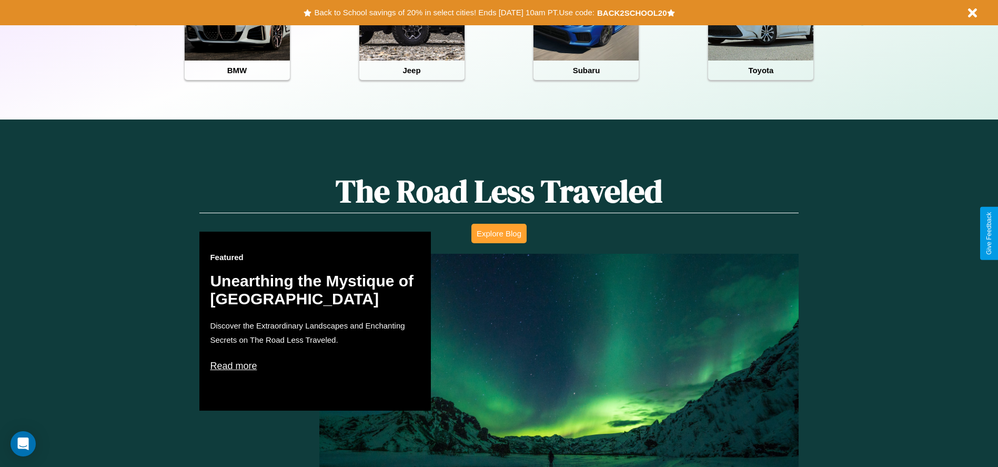  I want to click on p: Discover the Extraordinary Landscapes and Enchanting Secrets on The Road Less Traveled., so click(315, 333).